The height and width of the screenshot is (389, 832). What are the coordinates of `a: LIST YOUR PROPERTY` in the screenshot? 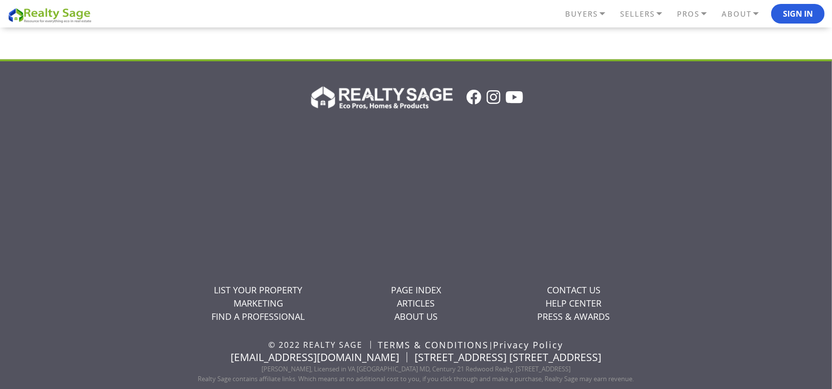 It's located at (258, 290).